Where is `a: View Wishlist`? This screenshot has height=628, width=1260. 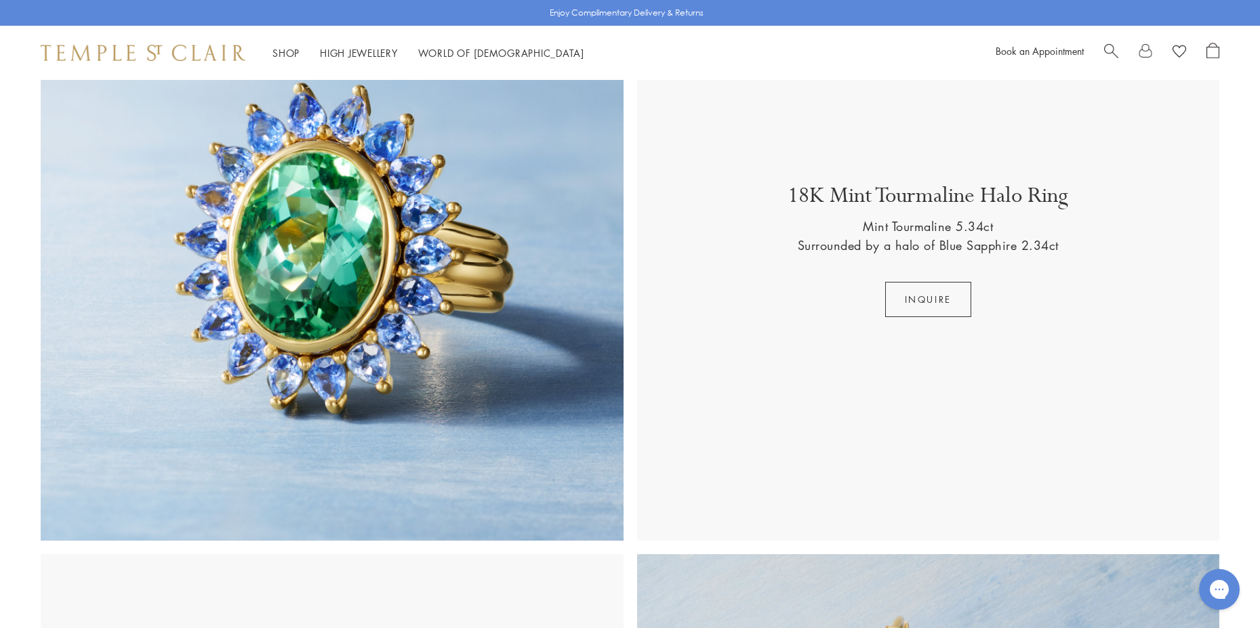 a: View Wishlist is located at coordinates (1179, 53).